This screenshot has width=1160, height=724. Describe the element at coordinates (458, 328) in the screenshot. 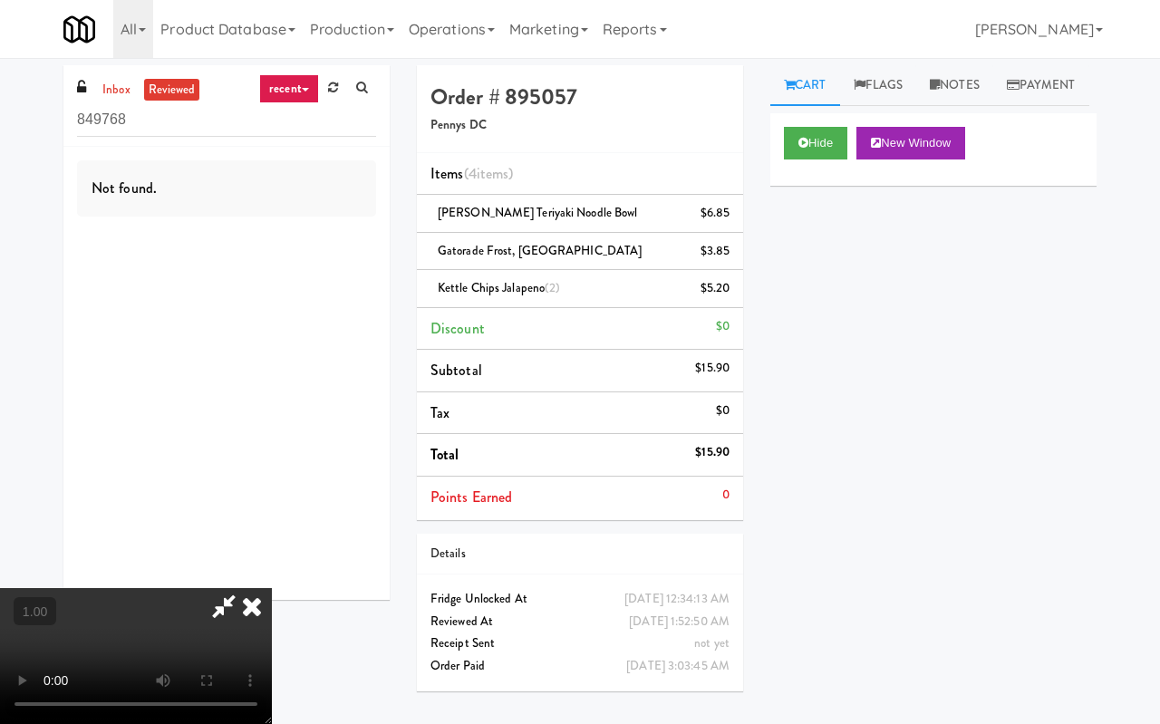

I see `span: Discount` at that location.